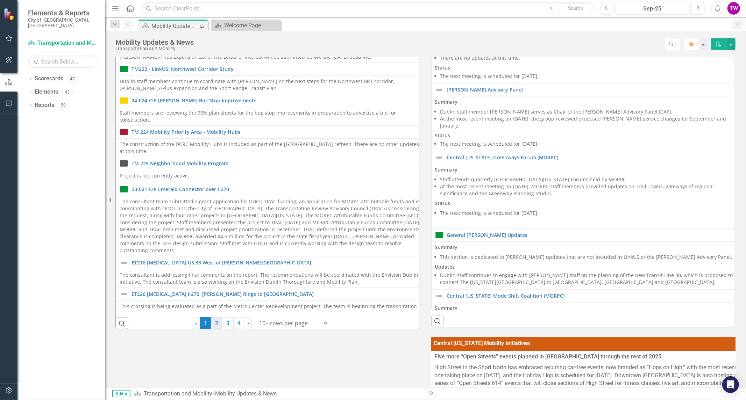 The width and height of the screenshot is (746, 400). Describe the element at coordinates (575, 8) in the screenshot. I see `button: Search` at that location.